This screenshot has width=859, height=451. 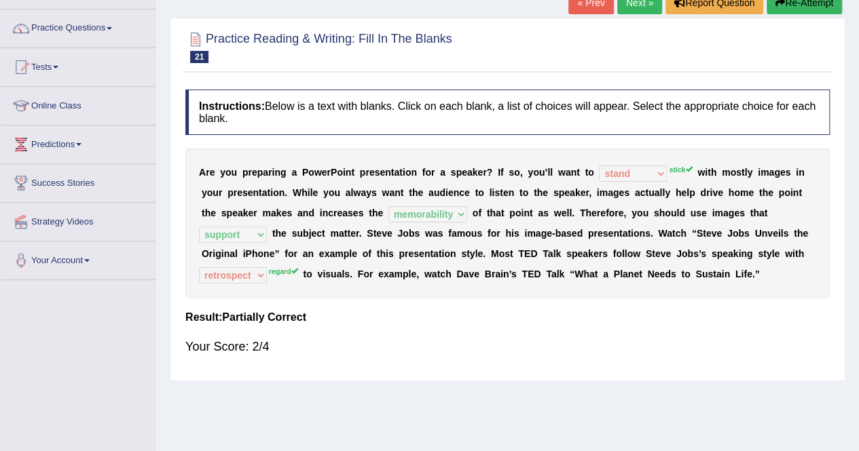 What do you see at coordinates (297, 193) in the screenshot?
I see `b: W` at bounding box center [297, 193].